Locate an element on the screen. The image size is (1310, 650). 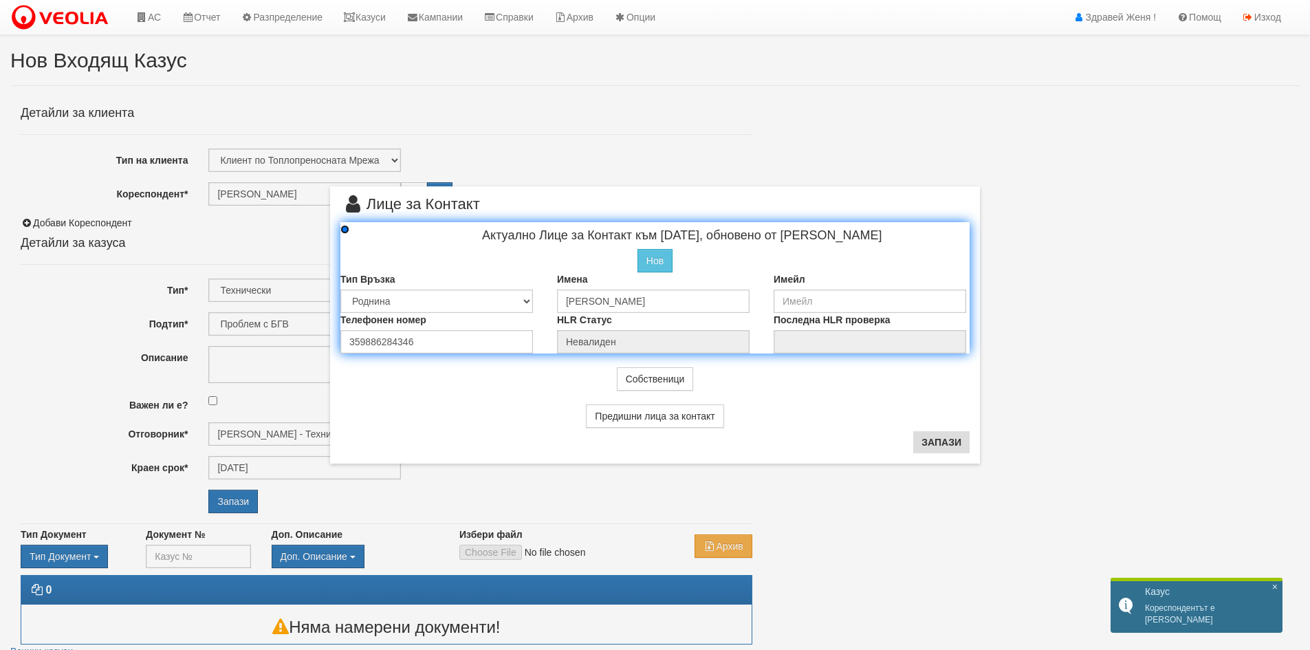
label: HLR Статус is located at coordinates (585, 320).